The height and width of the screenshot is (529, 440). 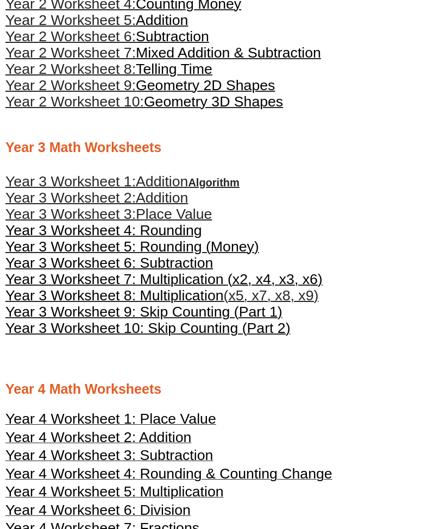 I want to click on div: Chat Widget, so click(x=344, y=467).